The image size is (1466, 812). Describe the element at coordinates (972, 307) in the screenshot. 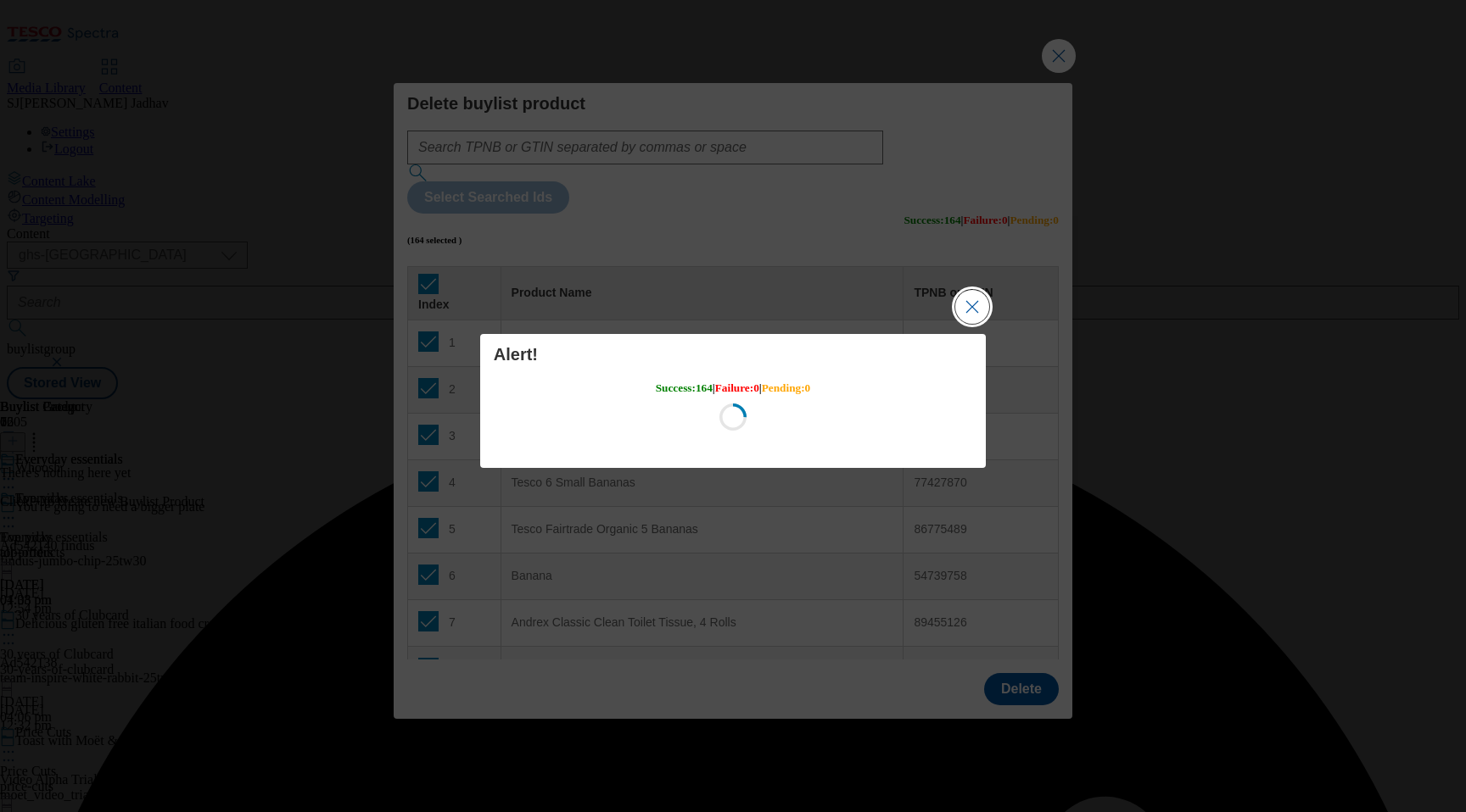

I see `button: Close Modal` at that location.